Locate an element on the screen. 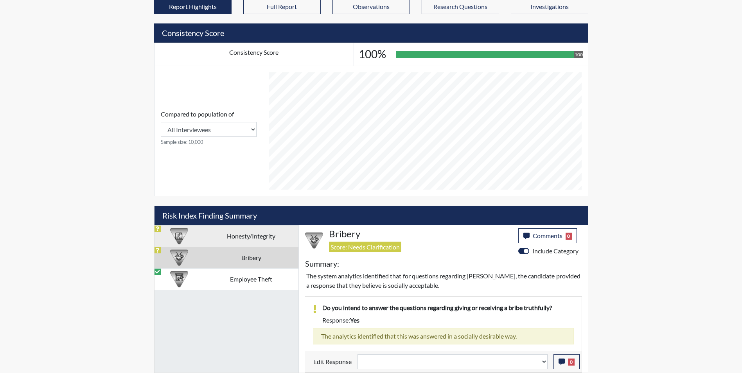 Image resolution: width=742 pixels, height=373 pixels. td: Consistency Score is located at coordinates (254, 54).